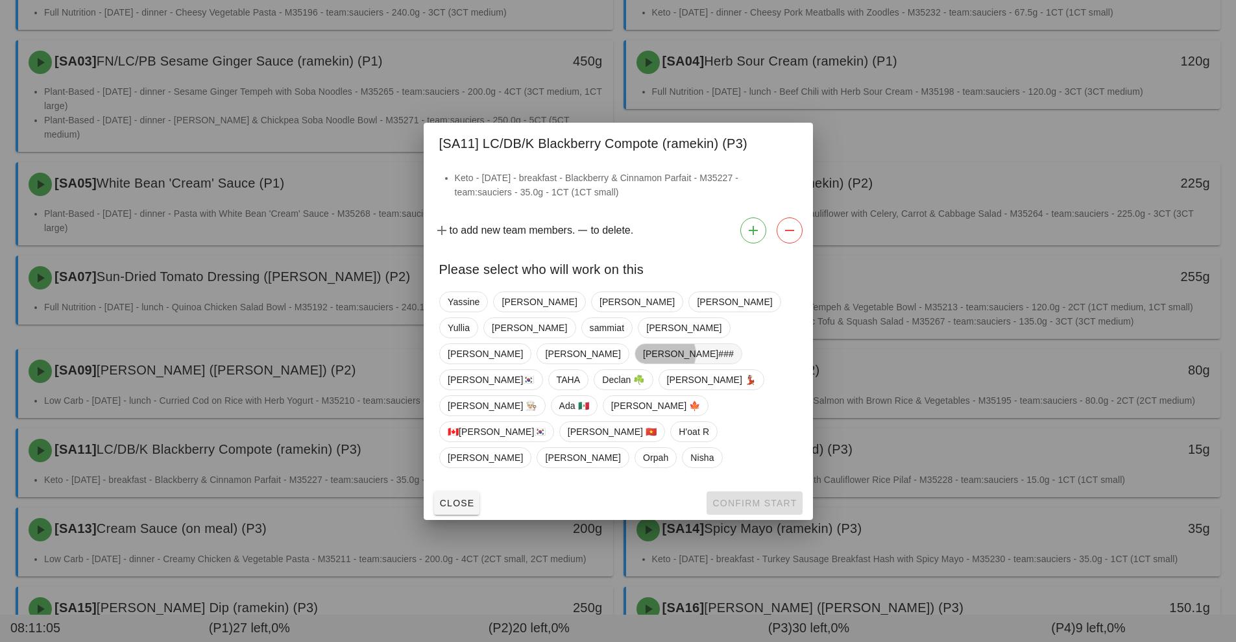  Describe the element at coordinates (457, 503) in the screenshot. I see `span: Close` at that location.